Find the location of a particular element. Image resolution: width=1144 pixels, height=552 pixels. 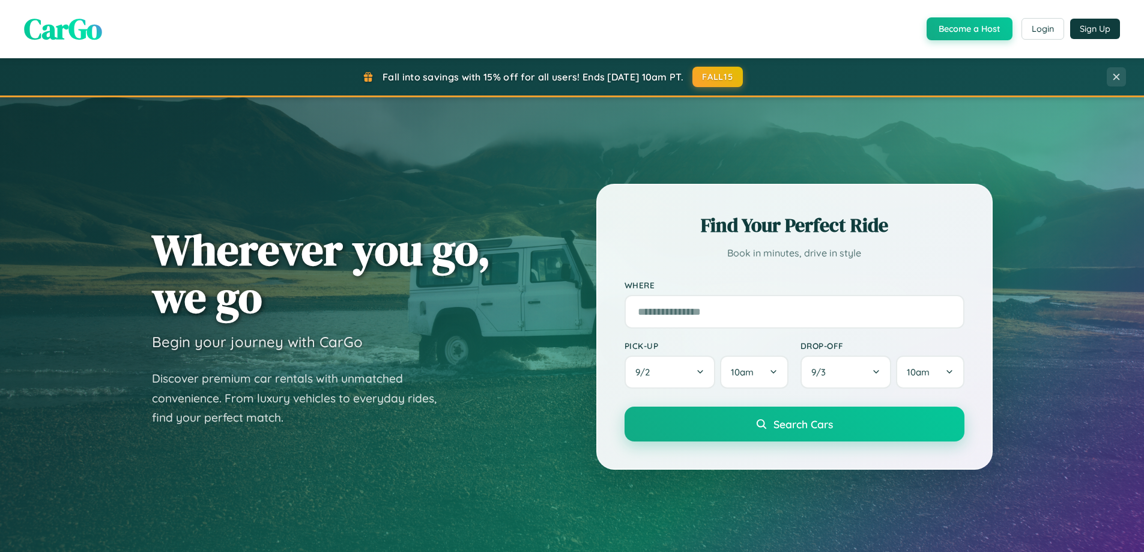

span: CarGo is located at coordinates (63, 29).